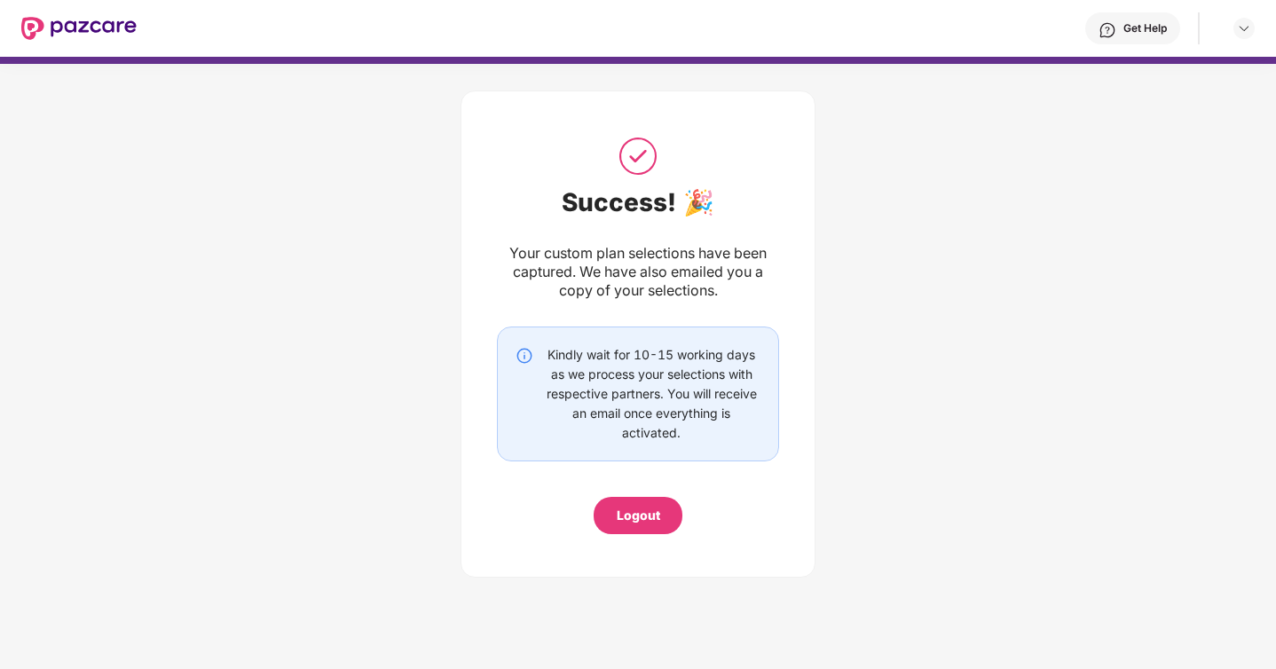  I want to click on div: Success! 🎉, so click(638, 202).